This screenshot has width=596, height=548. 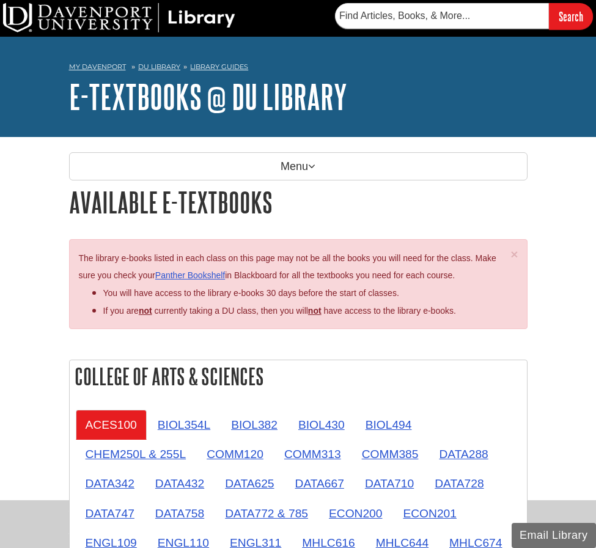 I want to click on u: not, so click(x=315, y=311).